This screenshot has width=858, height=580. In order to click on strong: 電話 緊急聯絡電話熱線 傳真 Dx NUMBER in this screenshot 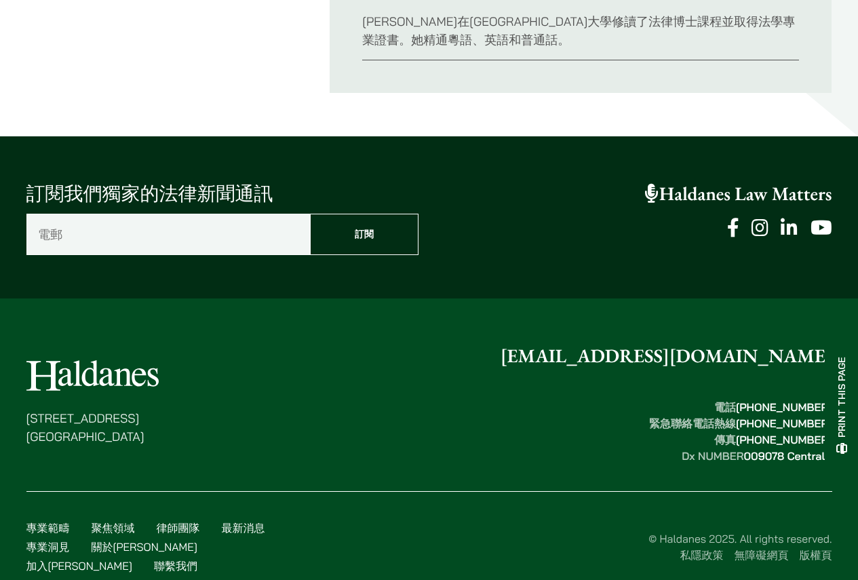, I will do `click(741, 432)`.